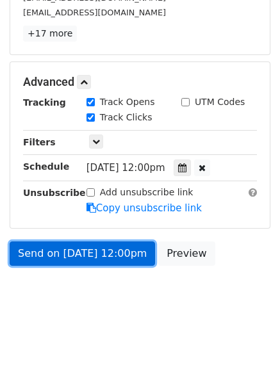 This screenshot has width=280, height=374. What do you see at coordinates (126, 117) in the screenshot?
I see `label: Track Clicks` at bounding box center [126, 117].